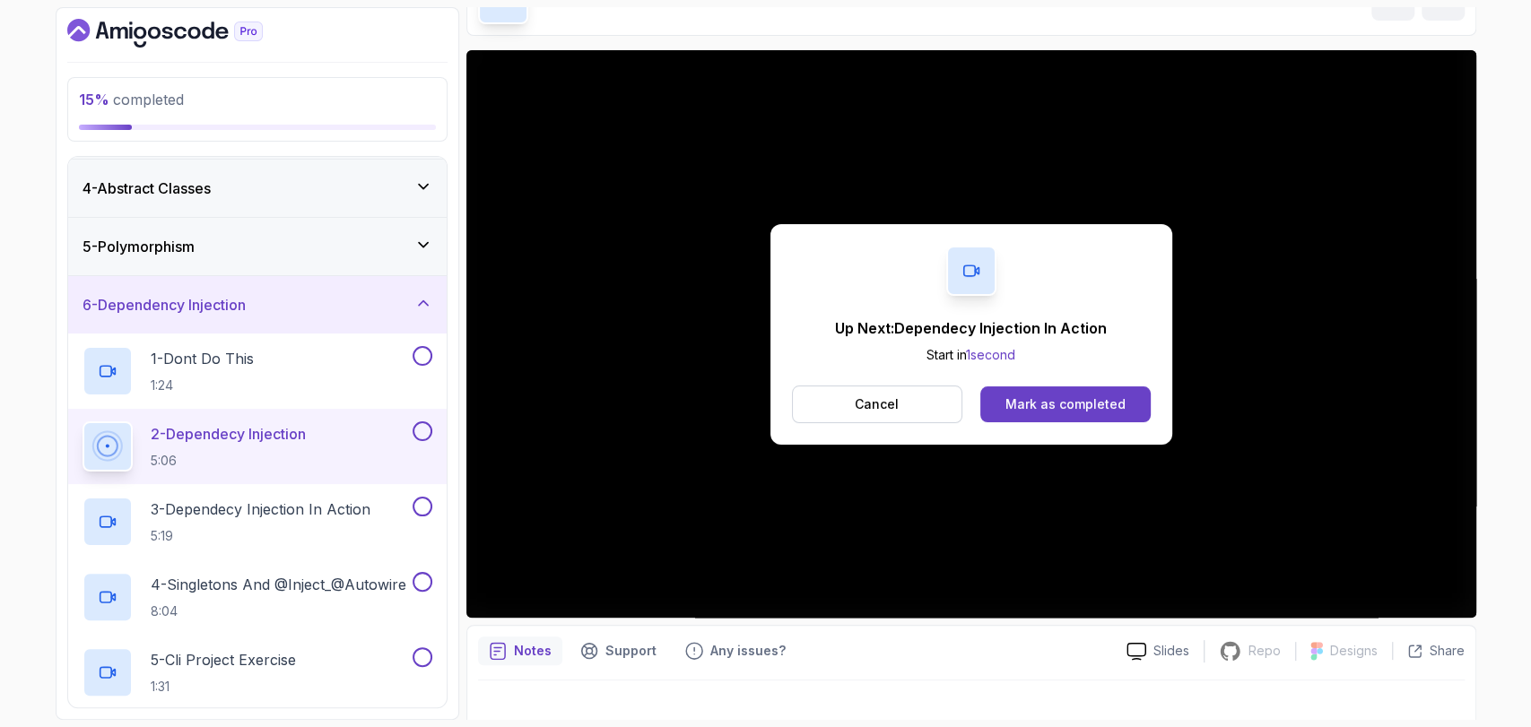 This screenshot has width=1531, height=727. I want to click on button: notes button, so click(520, 651).